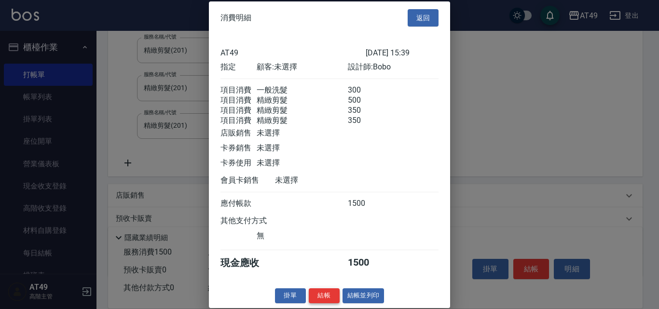  Describe the element at coordinates (236, 18) in the screenshot. I see `span: 消費明細` at that location.